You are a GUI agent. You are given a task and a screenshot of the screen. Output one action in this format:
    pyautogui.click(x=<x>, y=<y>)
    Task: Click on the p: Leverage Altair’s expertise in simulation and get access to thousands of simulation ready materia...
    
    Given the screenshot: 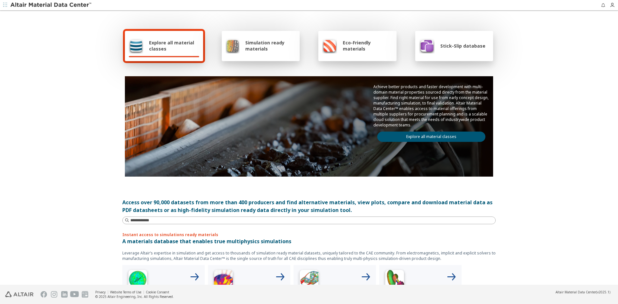 What is the action you would take?
    pyautogui.click(x=309, y=256)
    